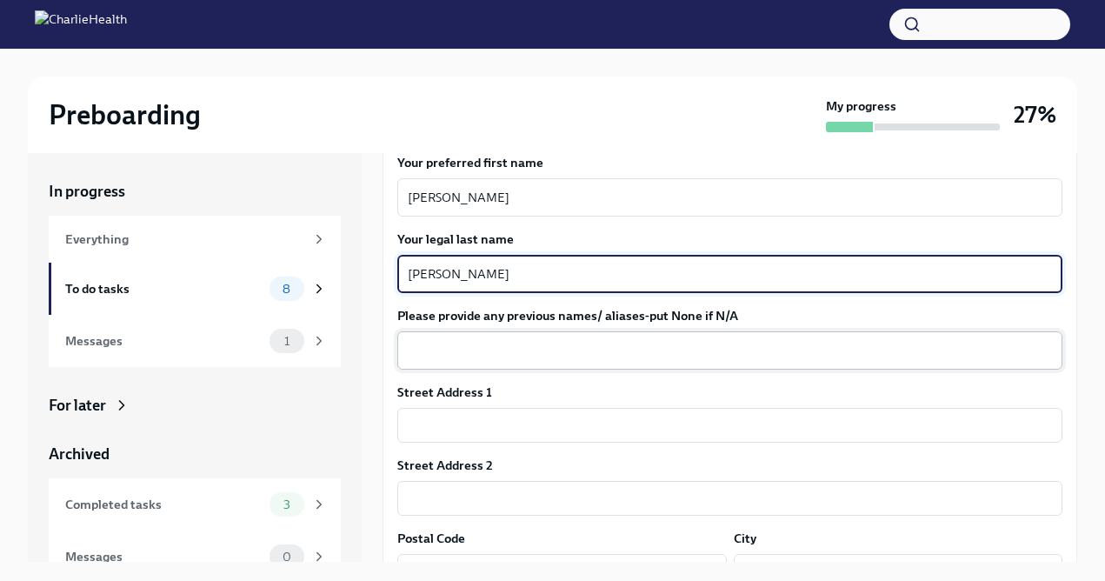 This screenshot has height=581, width=1105. Describe the element at coordinates (287, 341) in the screenshot. I see `span: 1` at that location.